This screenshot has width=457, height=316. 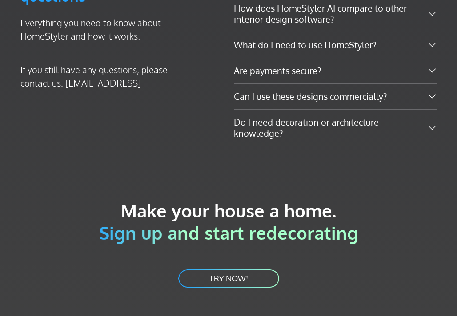 I want to click on button: What do I need to use HomeStyler?, so click(x=335, y=45).